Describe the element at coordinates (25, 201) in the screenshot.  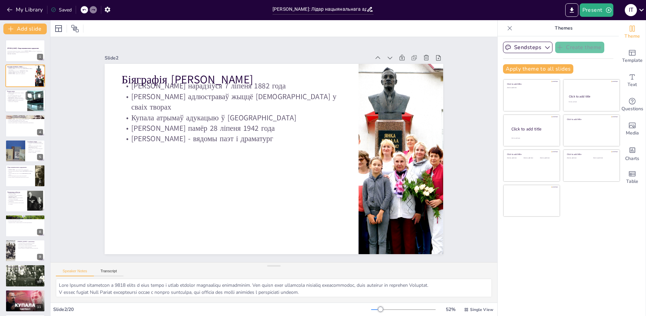
I see `div: 7` at that location.